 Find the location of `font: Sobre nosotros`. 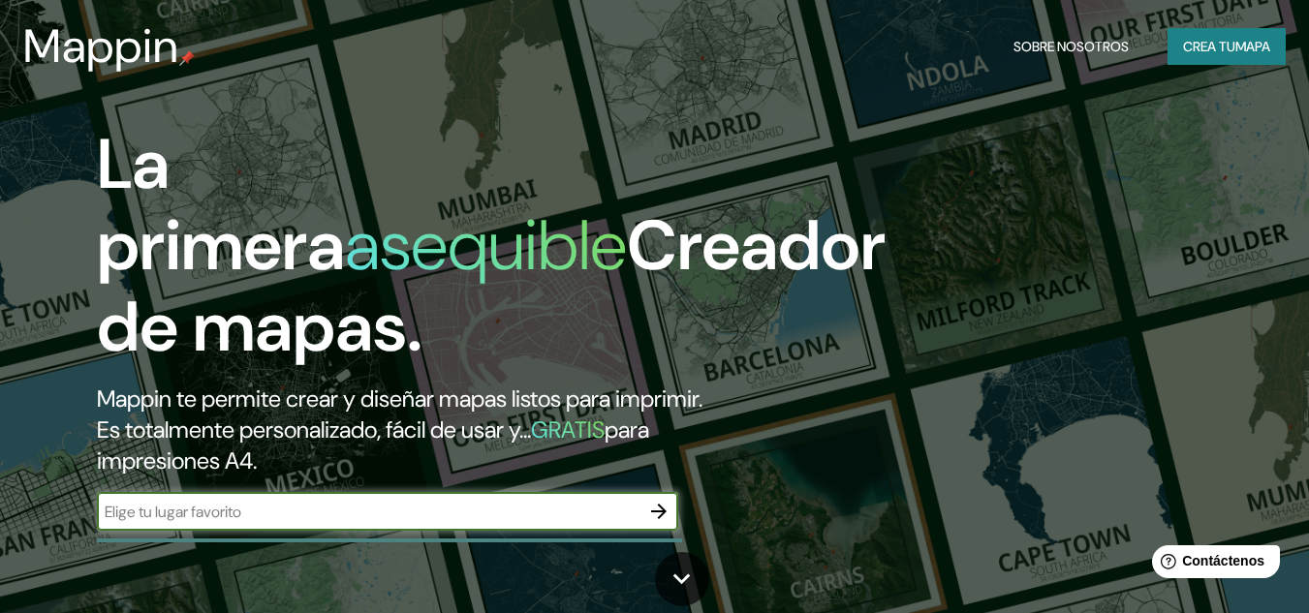

font: Sobre nosotros is located at coordinates (1071, 47).